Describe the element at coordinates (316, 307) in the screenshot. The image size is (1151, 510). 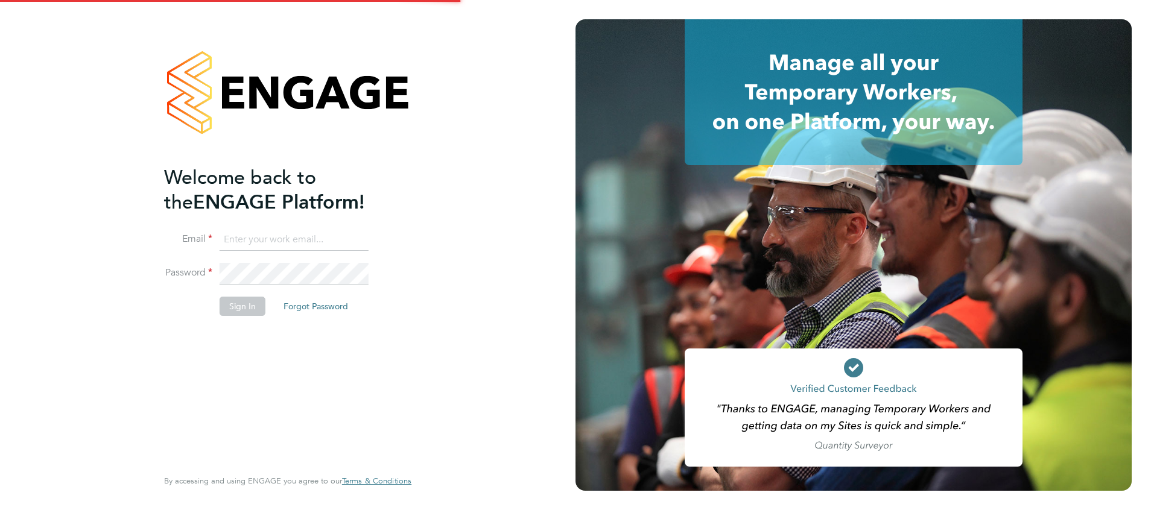
I see `button: Forgot Password` at that location.